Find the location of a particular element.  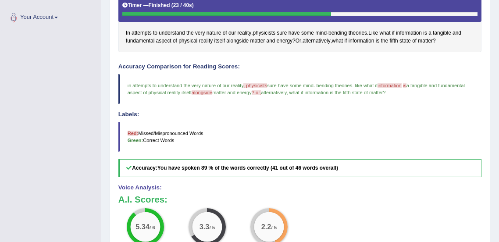

span: is is located at coordinates (405, 86).